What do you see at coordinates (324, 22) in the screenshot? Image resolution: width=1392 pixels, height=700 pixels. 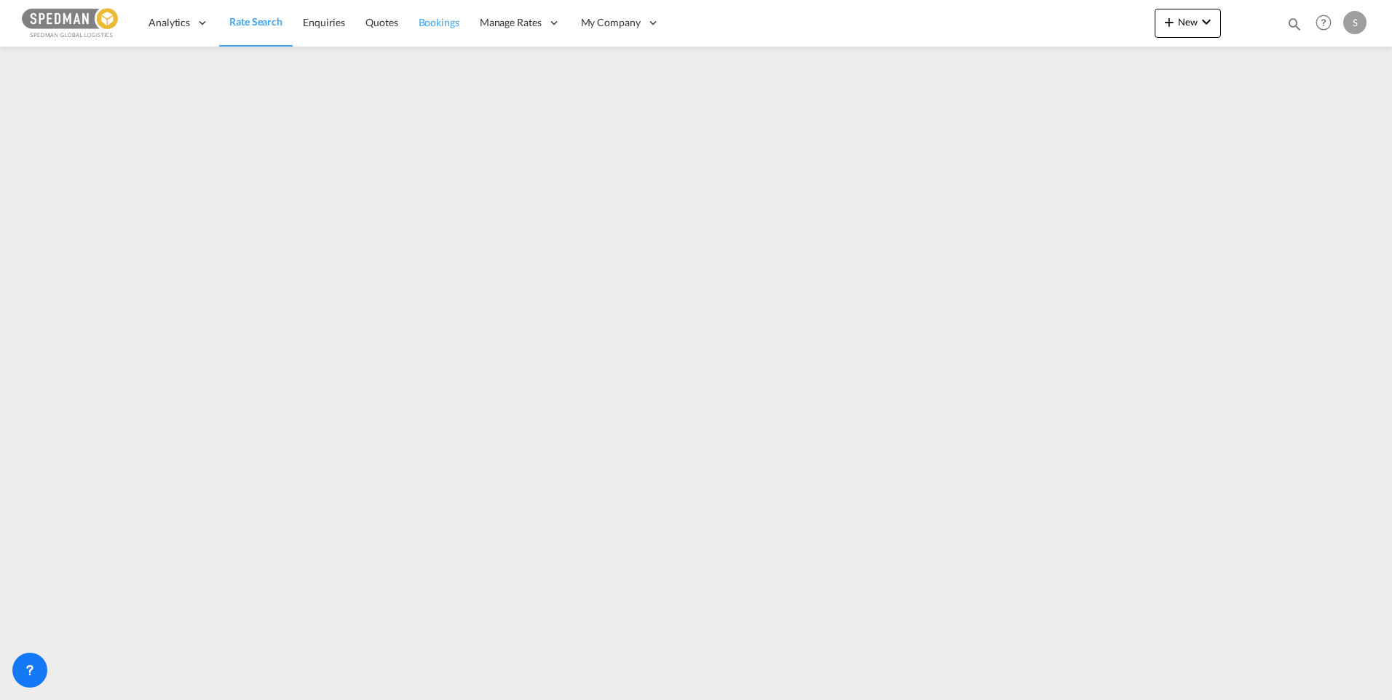 I see `span: Enquiries` at bounding box center [324, 22].